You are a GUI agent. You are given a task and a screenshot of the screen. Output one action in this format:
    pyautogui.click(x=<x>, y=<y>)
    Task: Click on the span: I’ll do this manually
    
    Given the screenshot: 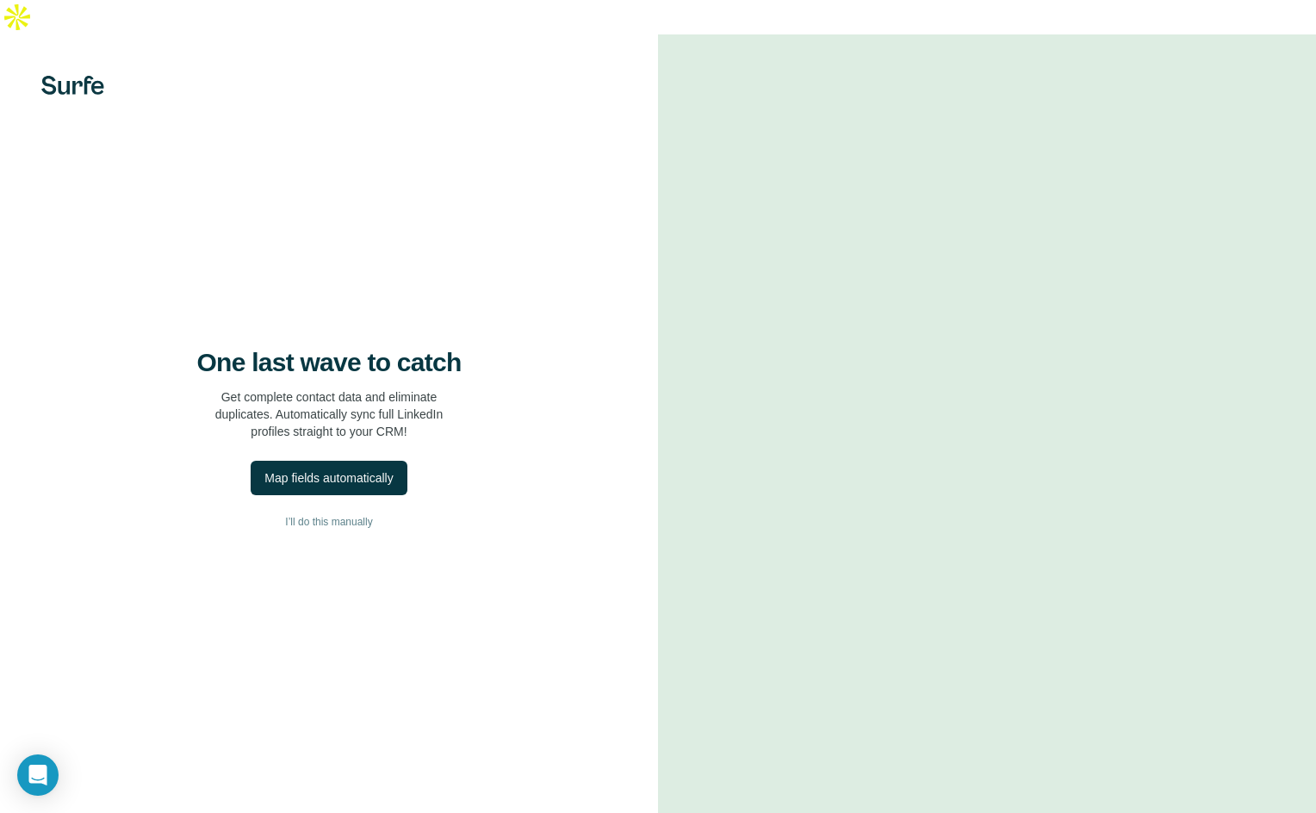 What is the action you would take?
    pyautogui.click(x=328, y=522)
    